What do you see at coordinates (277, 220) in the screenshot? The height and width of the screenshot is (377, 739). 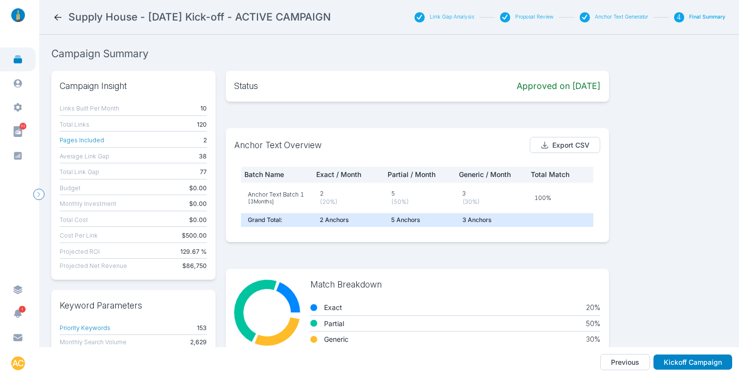 I see `td: Grand Total:` at bounding box center [277, 220].